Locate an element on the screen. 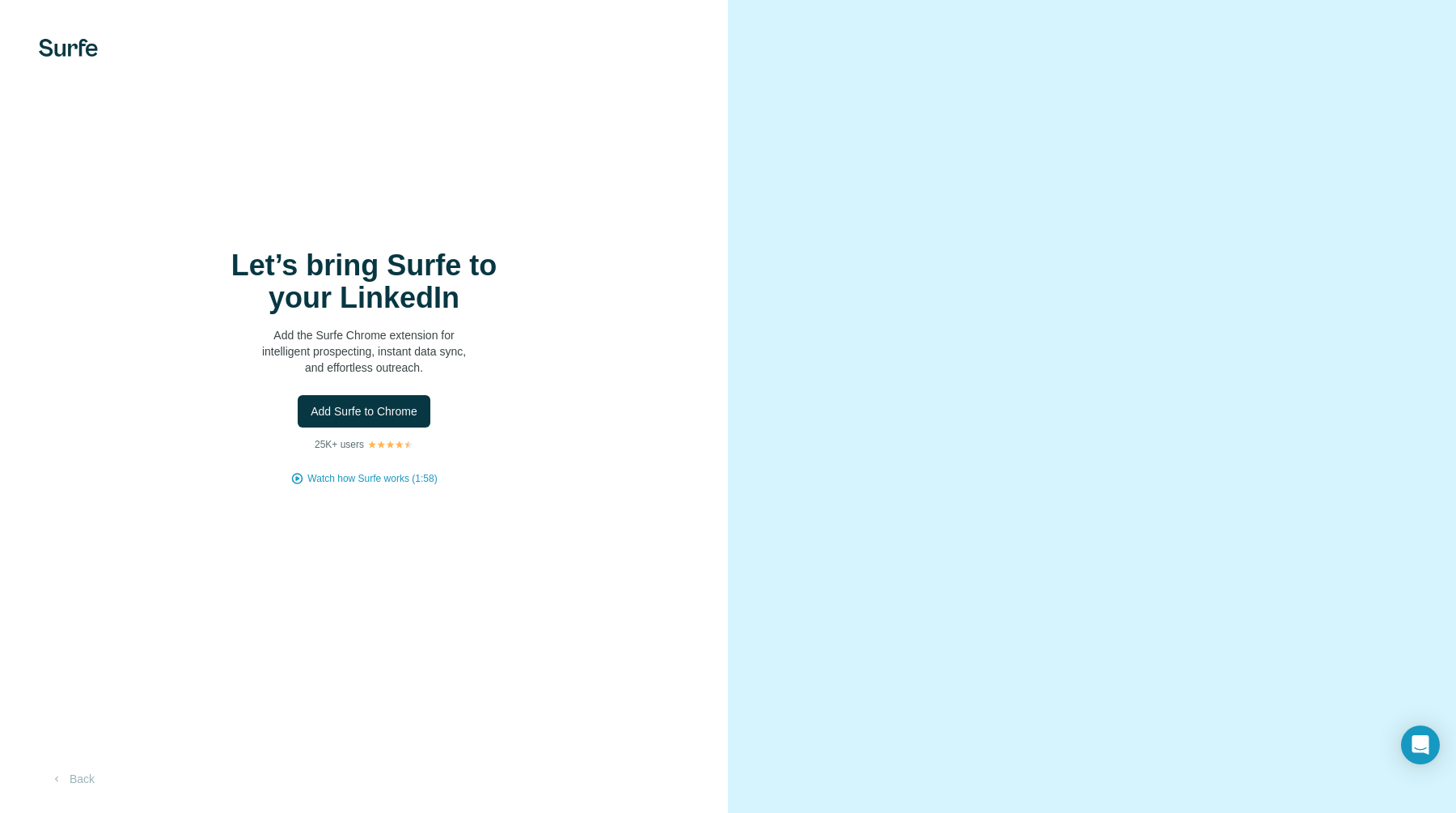 This screenshot has height=813, width=1456. button: Watch how Surfe works (1:58) is located at coordinates (372, 479).